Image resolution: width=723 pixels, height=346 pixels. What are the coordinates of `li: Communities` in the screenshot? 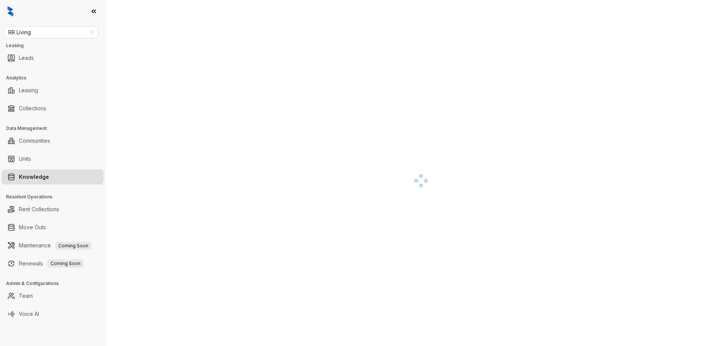 It's located at (52, 141).